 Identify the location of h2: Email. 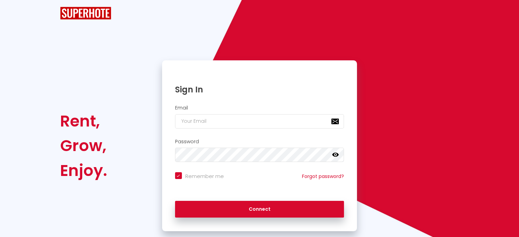
(260, 108).